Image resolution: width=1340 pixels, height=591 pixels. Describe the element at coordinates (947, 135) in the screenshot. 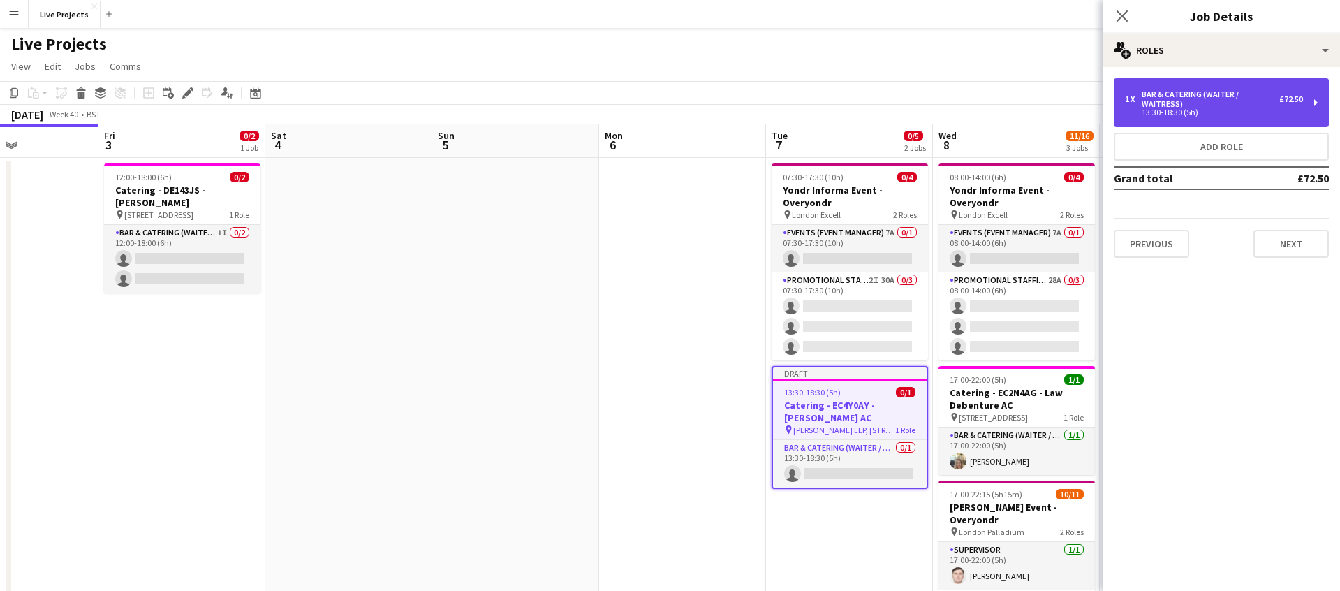

I see `span: Wed` at that location.